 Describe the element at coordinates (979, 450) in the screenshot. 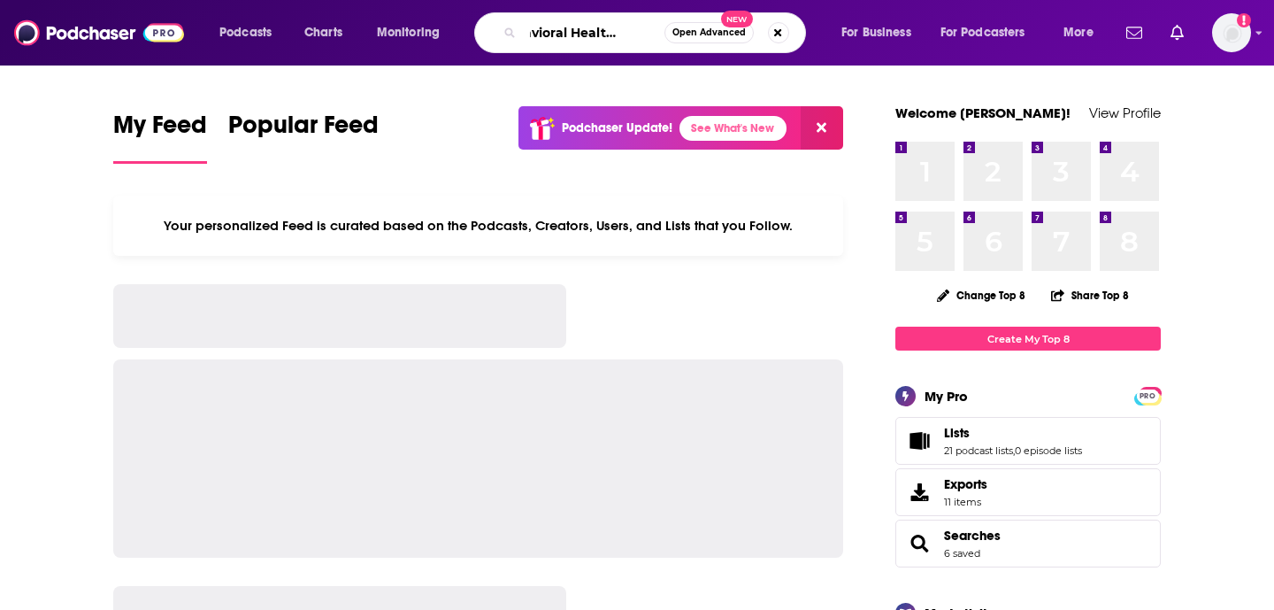

I see `a: 21 podcast lists` at that location.